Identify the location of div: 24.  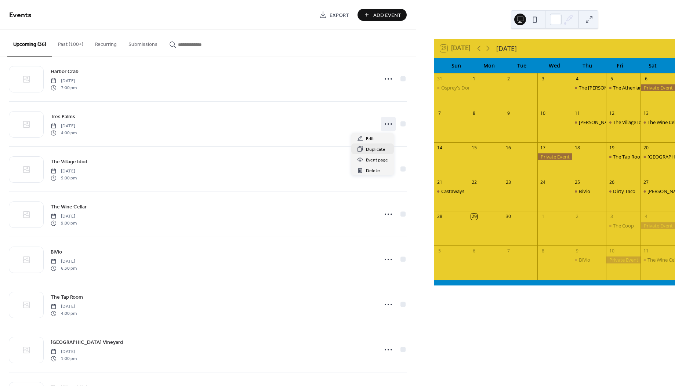
(543, 182).